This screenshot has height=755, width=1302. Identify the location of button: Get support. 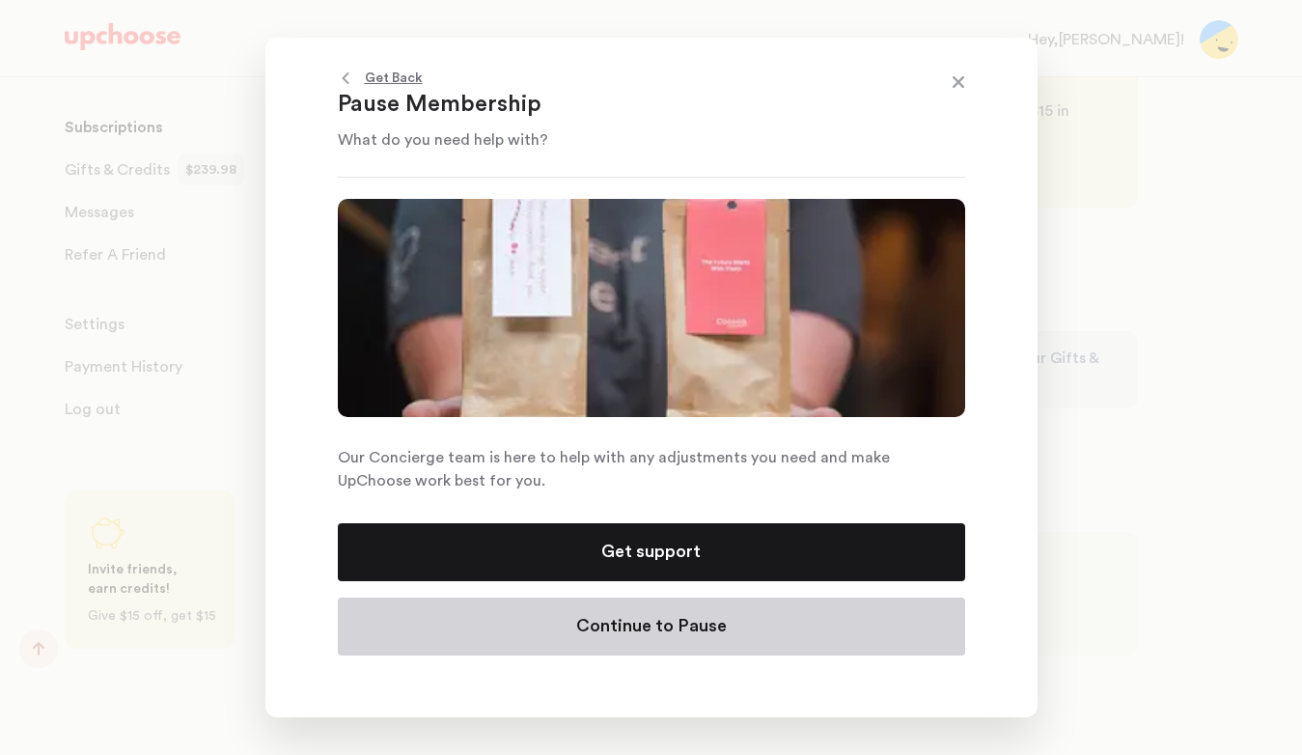
(651, 552).